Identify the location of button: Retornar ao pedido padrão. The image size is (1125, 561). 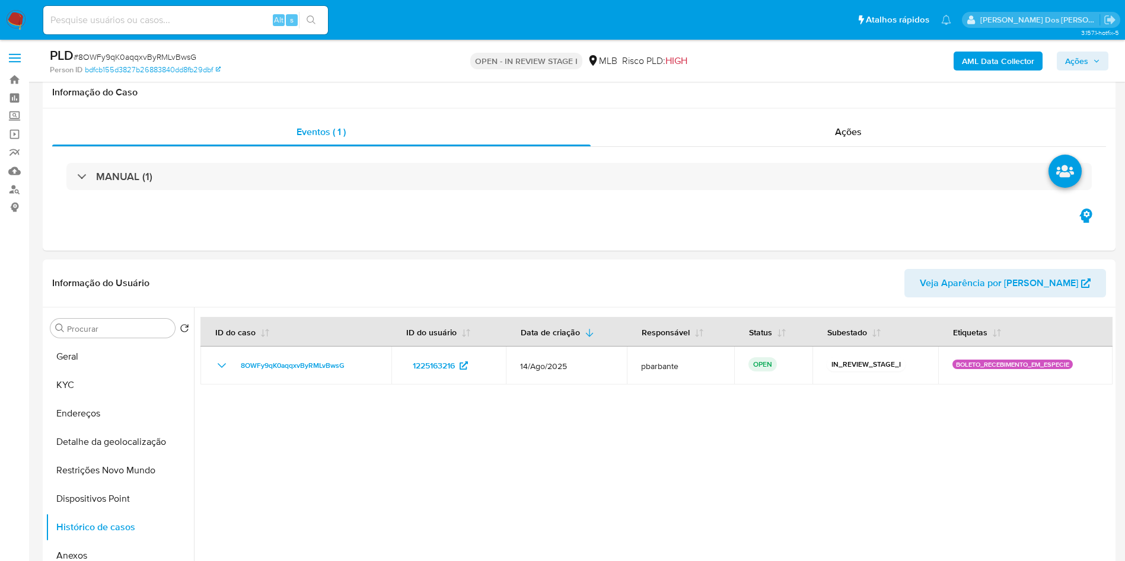
(184, 330).